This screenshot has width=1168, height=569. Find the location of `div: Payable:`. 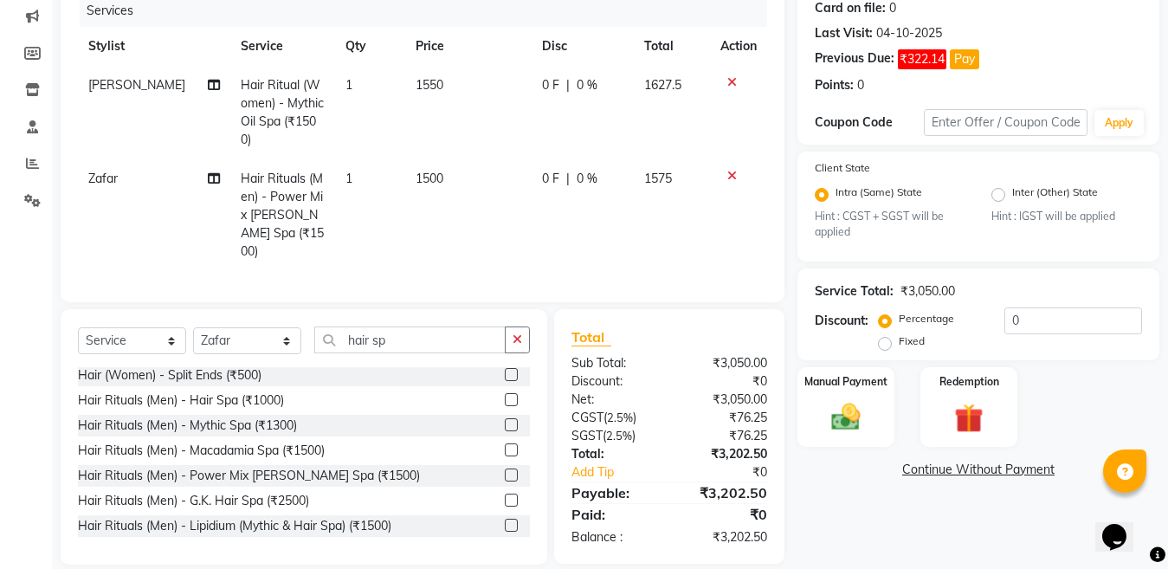

div: Payable: is located at coordinates (614, 493).